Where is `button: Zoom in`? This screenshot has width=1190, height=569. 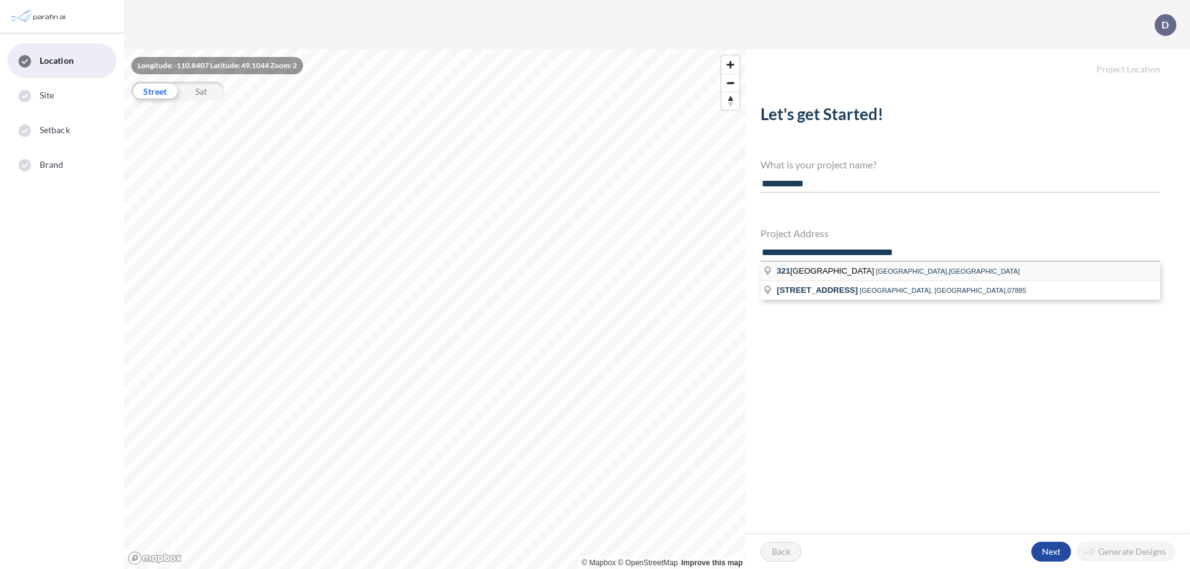 button: Zoom in is located at coordinates (730, 64).